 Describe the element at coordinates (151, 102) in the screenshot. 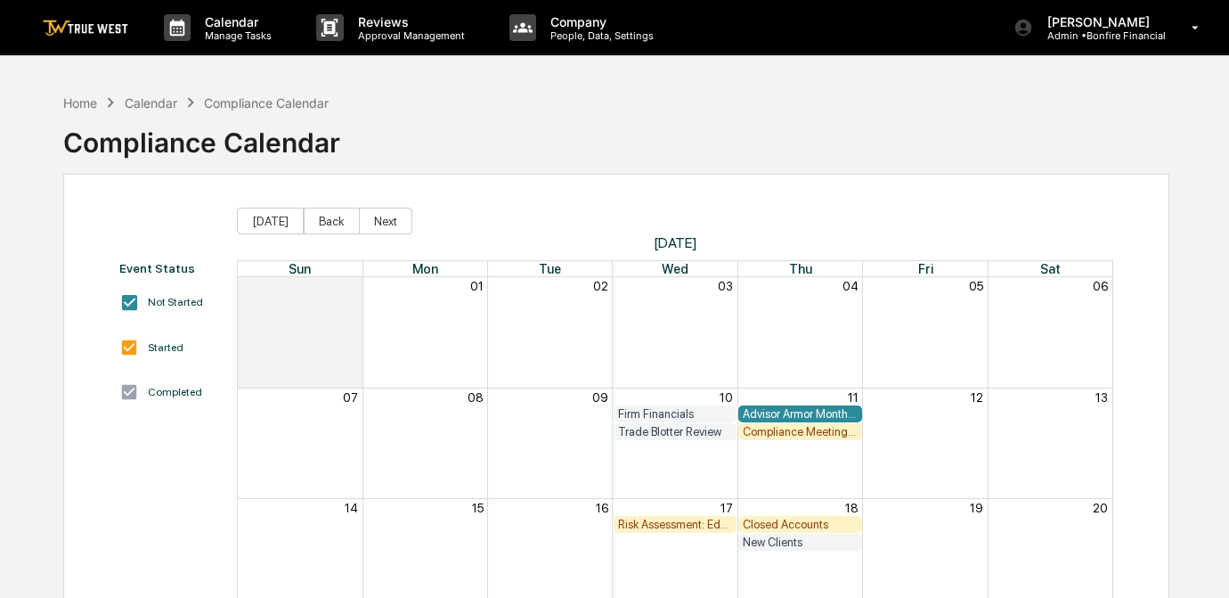

I see `div: Calendar` at that location.